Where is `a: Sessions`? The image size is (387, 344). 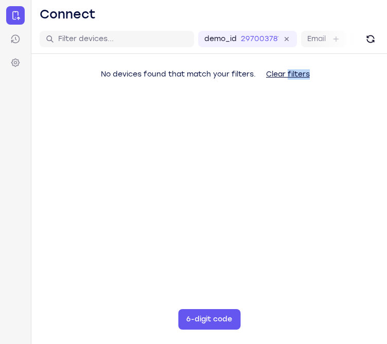
a: Sessions is located at coordinates (15, 39).